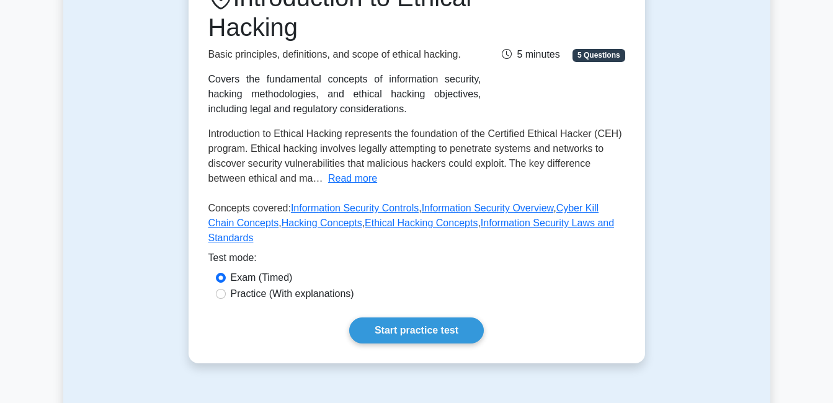 This screenshot has width=833, height=403. What do you see at coordinates (415, 156) in the screenshot?
I see `span: Introduction to Ethical Hacking represents the foundation of the Certified Ethical Hacker (CEH) p...` at bounding box center [415, 156].